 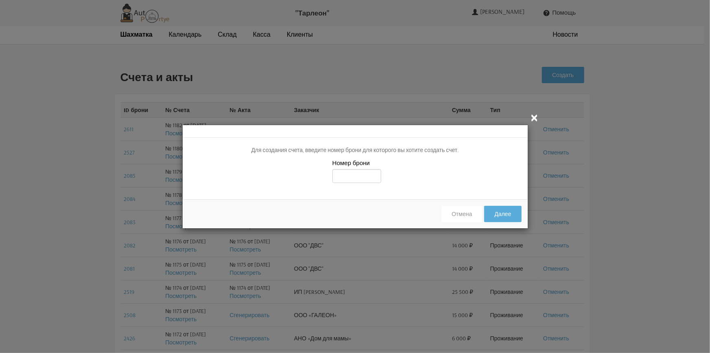 What do you see at coordinates (535, 117) in the screenshot?
I see `button: Закрыть` at bounding box center [535, 117].